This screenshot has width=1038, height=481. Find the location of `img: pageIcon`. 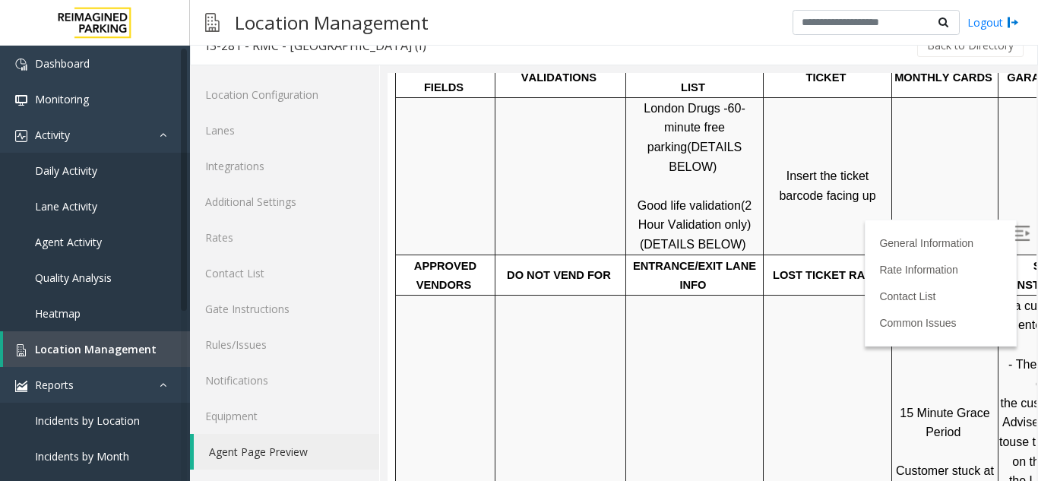

img: pageIcon is located at coordinates (212, 22).